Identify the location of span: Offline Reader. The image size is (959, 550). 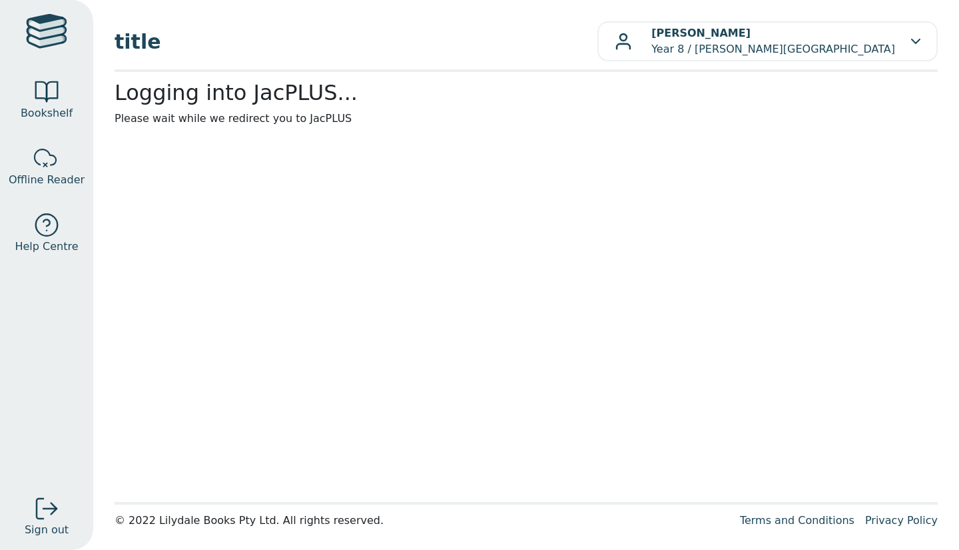
(47, 180).